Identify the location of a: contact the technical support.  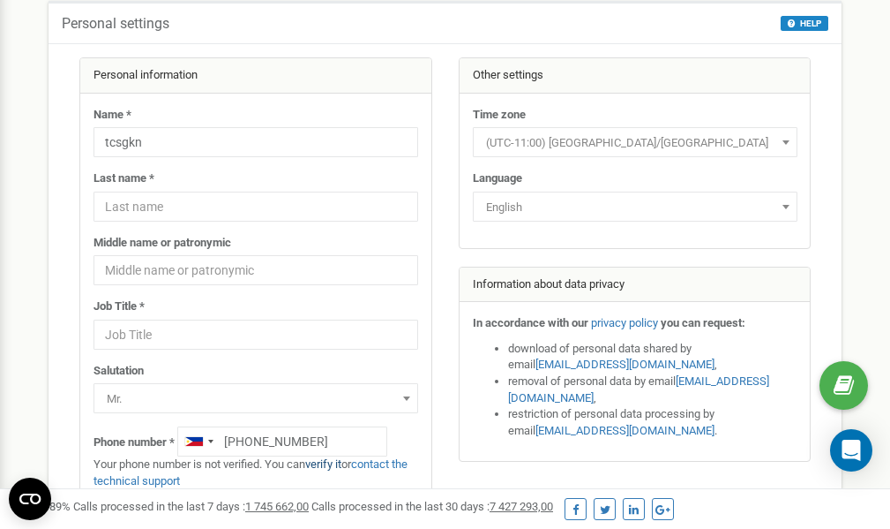
(251, 472).